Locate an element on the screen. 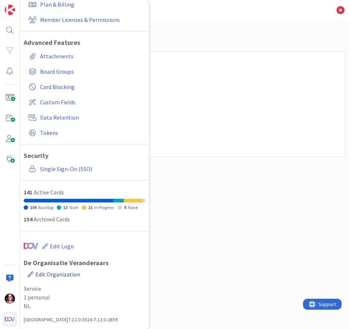 The width and height of the screenshot is (350, 329). span: Board Groups is located at coordinates (91, 71).